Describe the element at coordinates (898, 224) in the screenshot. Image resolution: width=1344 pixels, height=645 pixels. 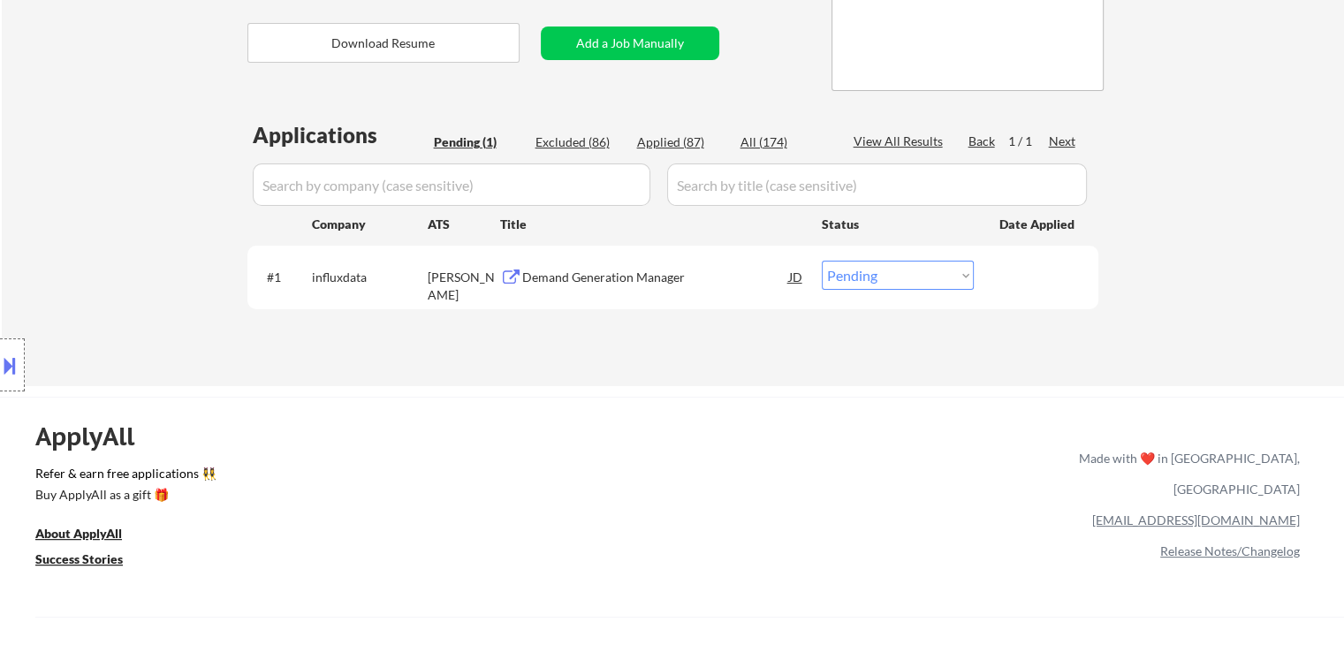
I see `div: Status` at that location.